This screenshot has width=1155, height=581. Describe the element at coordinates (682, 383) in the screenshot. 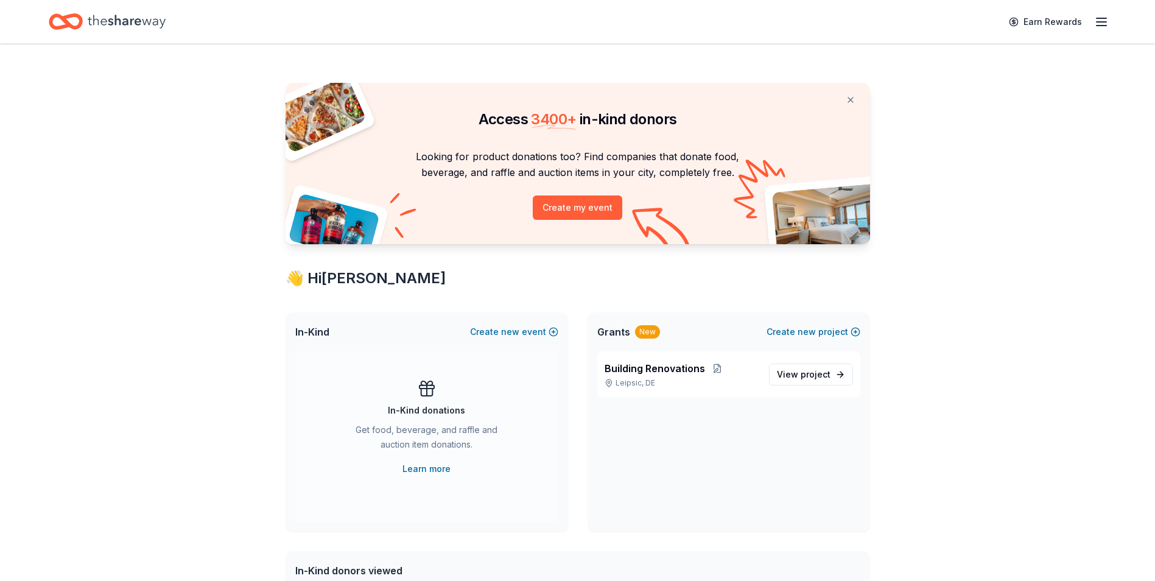

I see `p: Leipsic, DE` at that location.